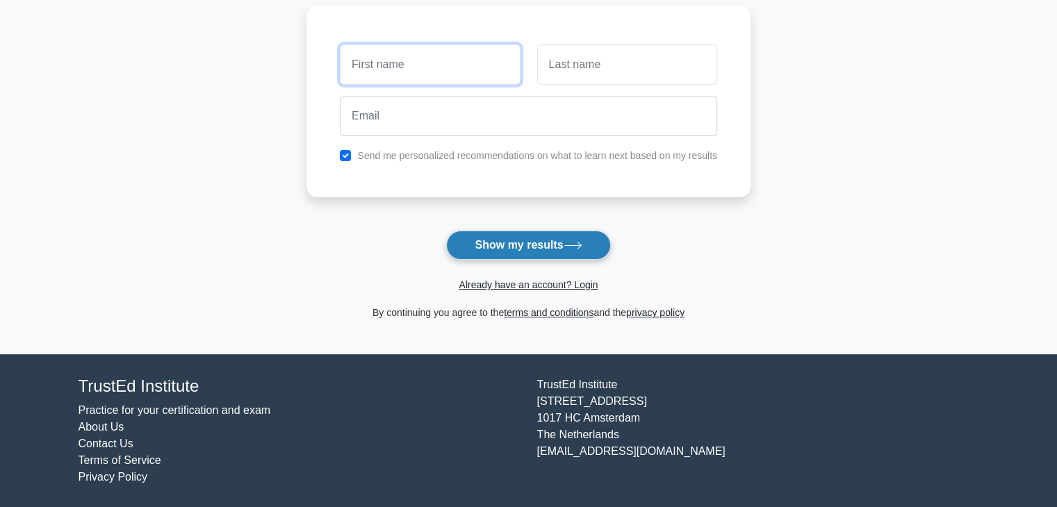 The height and width of the screenshot is (507, 1057). What do you see at coordinates (627, 65) in the screenshot?
I see `input: Last name` at bounding box center [627, 65].